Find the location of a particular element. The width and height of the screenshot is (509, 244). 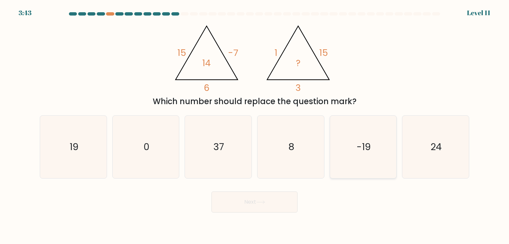

div: Which number should replace the question mark? is located at coordinates (254, 102).